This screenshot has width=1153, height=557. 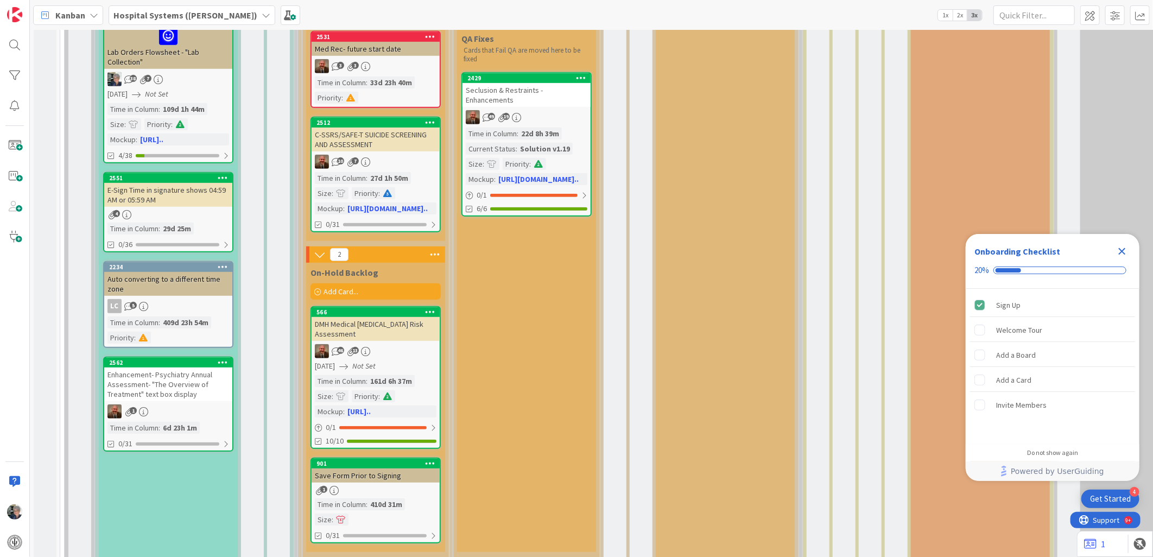 I want to click on div: Close Checklist, so click(x=1122, y=251).